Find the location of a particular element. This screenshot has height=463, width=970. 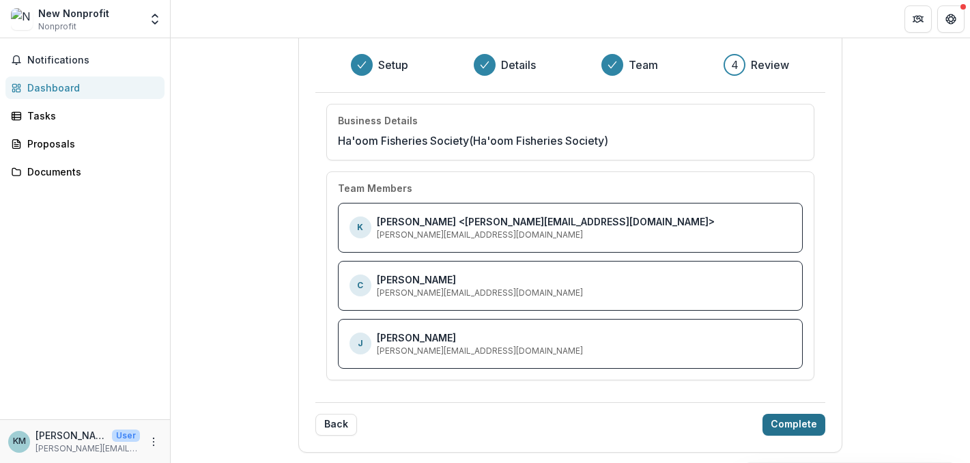

div: Tasks is located at coordinates (90, 115).